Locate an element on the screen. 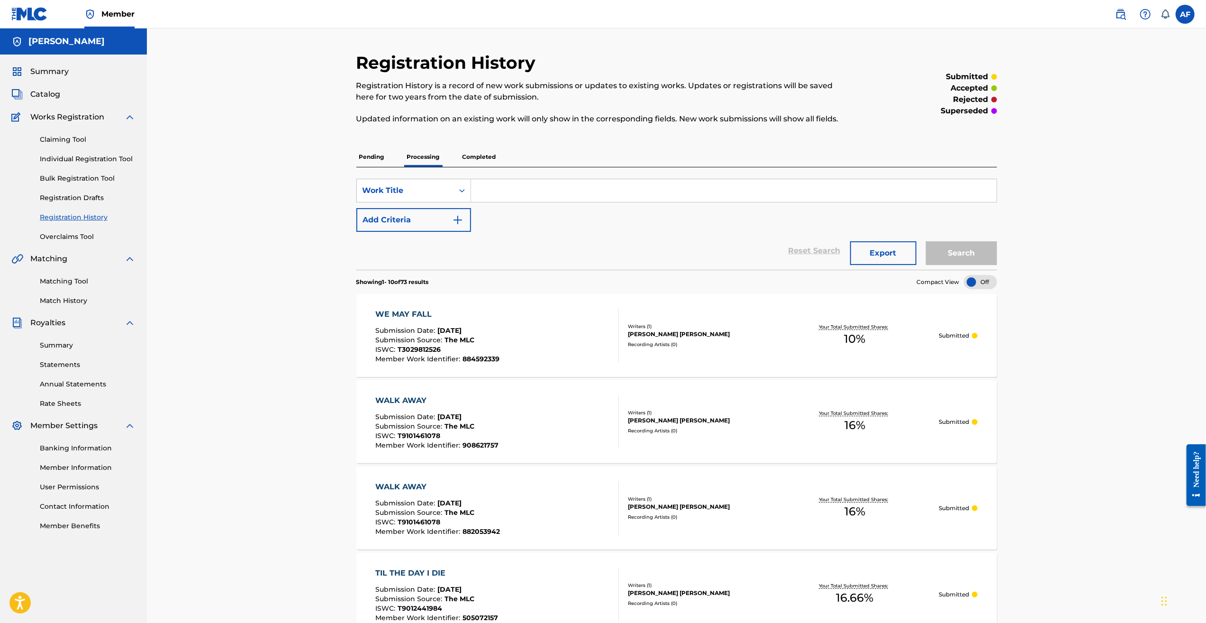 The width and height of the screenshot is (1206, 623). span: T3029812526 is located at coordinates (419, 349).